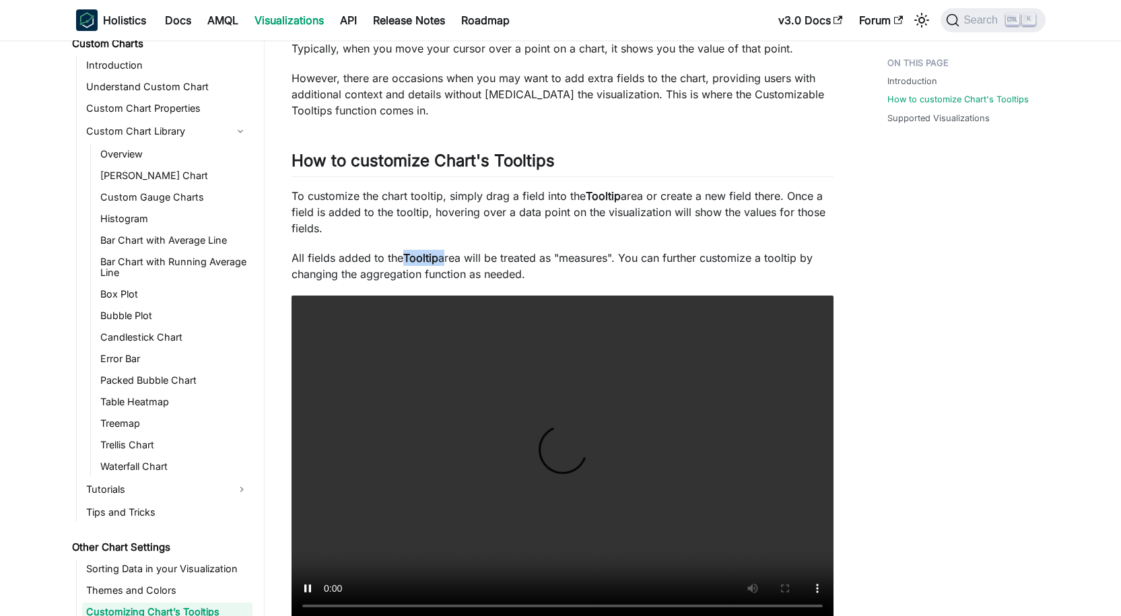 The width and height of the screenshot is (1121, 616). What do you see at coordinates (174, 219) in the screenshot?
I see `a: Histogram` at bounding box center [174, 219].